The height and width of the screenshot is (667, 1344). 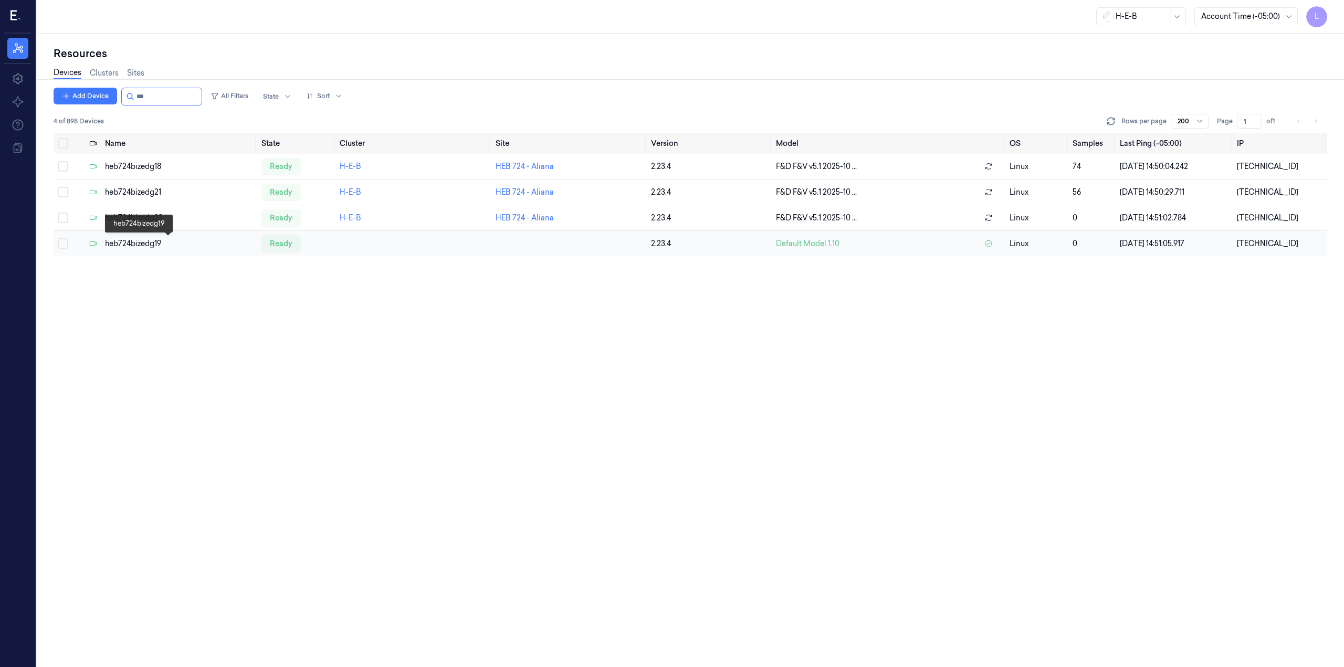 I want to click on div: heb724bizedg19, so click(x=179, y=244).